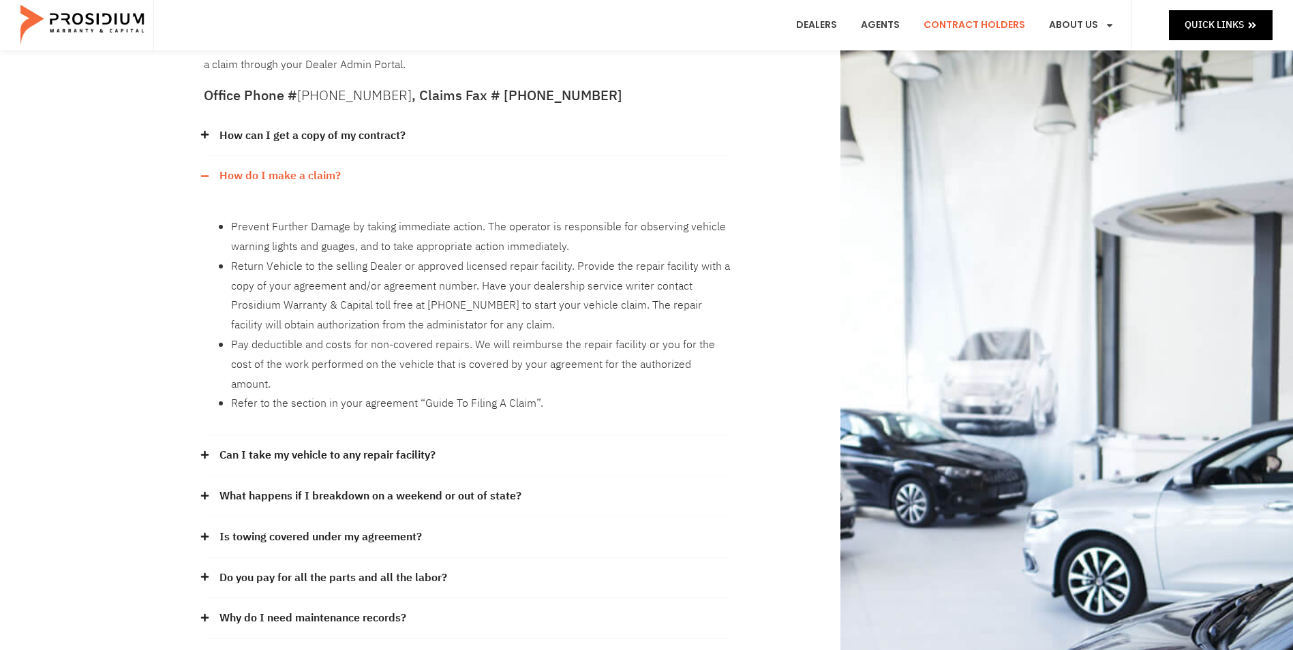 The height and width of the screenshot is (650, 1293). Describe the element at coordinates (333, 578) in the screenshot. I see `a: Do you pay for all the parts and all the labor?` at that location.